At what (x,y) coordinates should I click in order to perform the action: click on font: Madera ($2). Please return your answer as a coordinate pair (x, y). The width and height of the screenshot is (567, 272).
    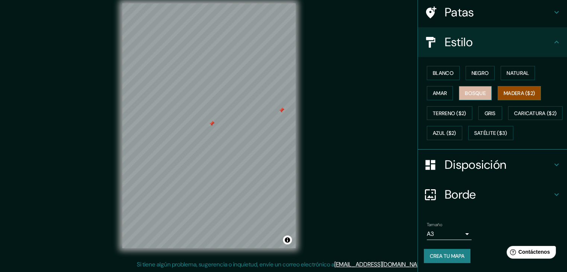
    Looking at the image, I should click on (519, 93).